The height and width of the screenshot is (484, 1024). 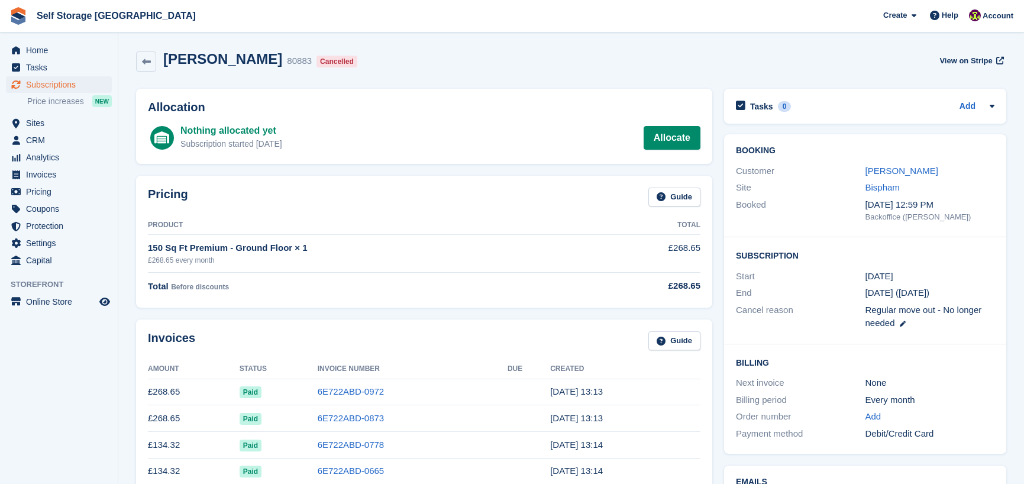 I want to click on span: Invoices, so click(x=61, y=174).